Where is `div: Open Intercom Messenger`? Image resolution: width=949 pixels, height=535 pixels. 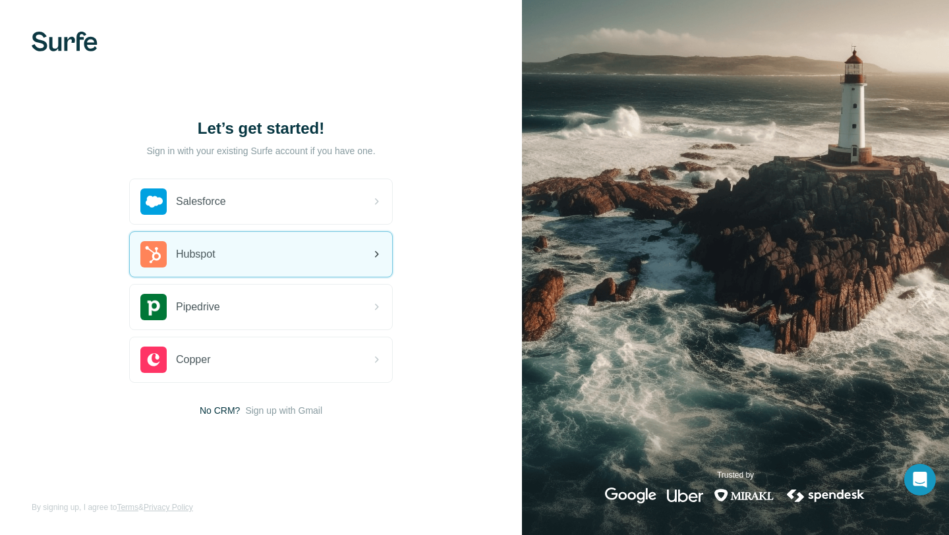
div: Open Intercom Messenger is located at coordinates (920, 480).